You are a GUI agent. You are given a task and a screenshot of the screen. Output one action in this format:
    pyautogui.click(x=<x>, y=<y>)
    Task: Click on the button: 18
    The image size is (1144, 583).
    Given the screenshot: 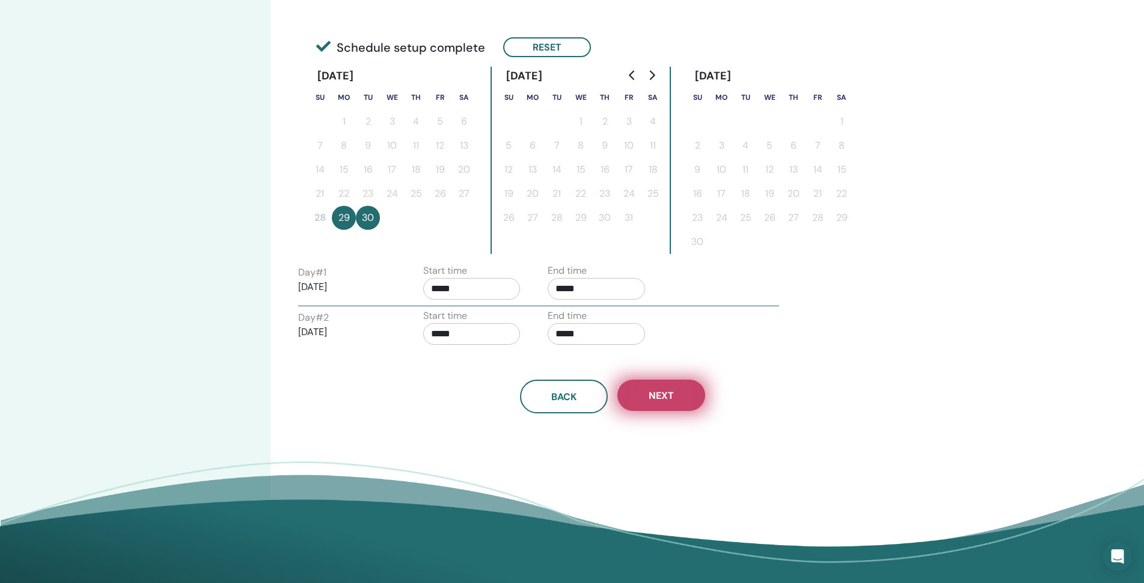 What is the action you would take?
    pyautogui.click(x=653, y=170)
    